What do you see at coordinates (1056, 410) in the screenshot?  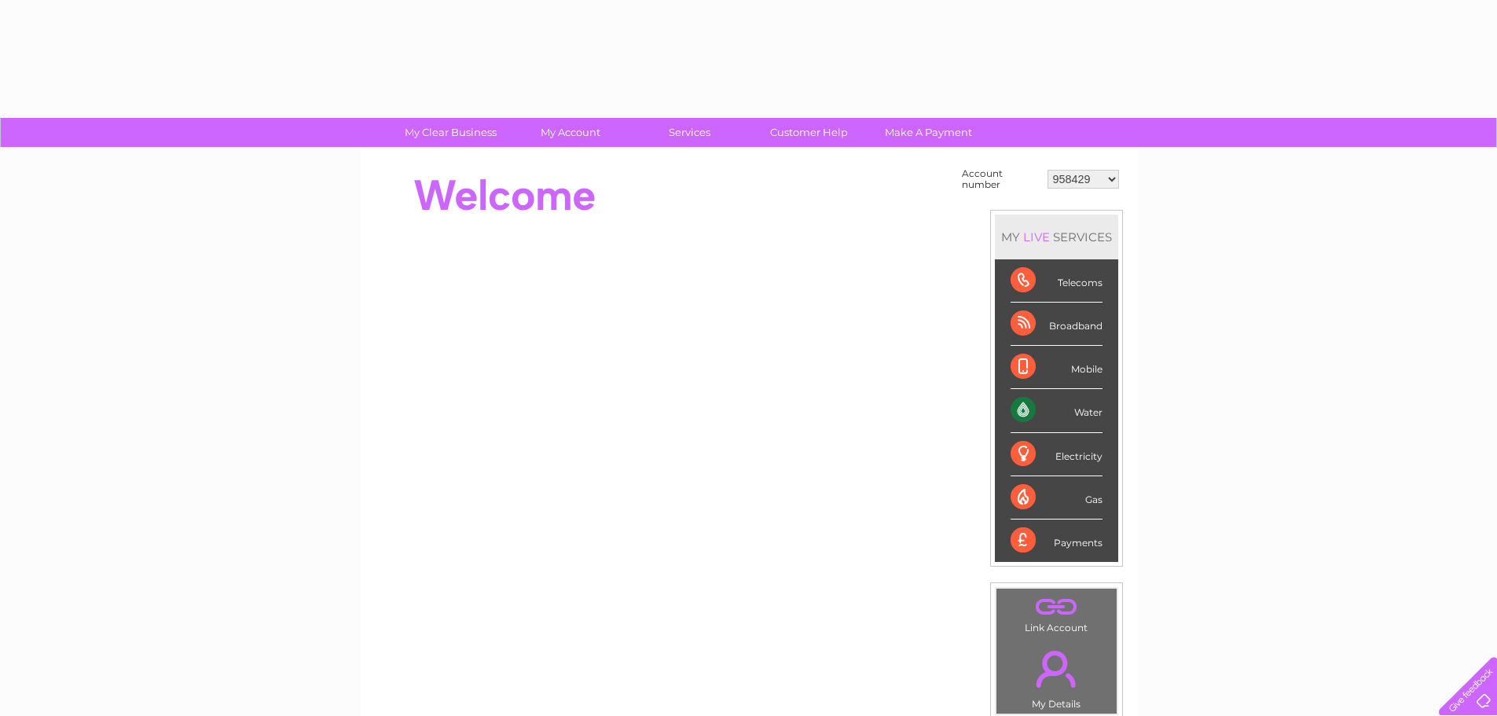 I see `div: Water` at bounding box center [1056, 410].